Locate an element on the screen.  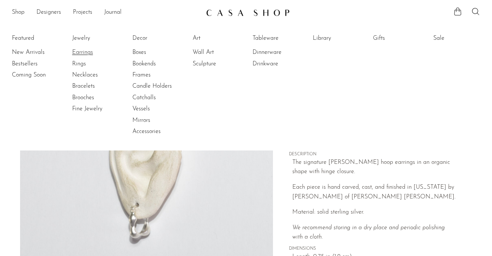
a: New Arrivals is located at coordinates (40, 52).